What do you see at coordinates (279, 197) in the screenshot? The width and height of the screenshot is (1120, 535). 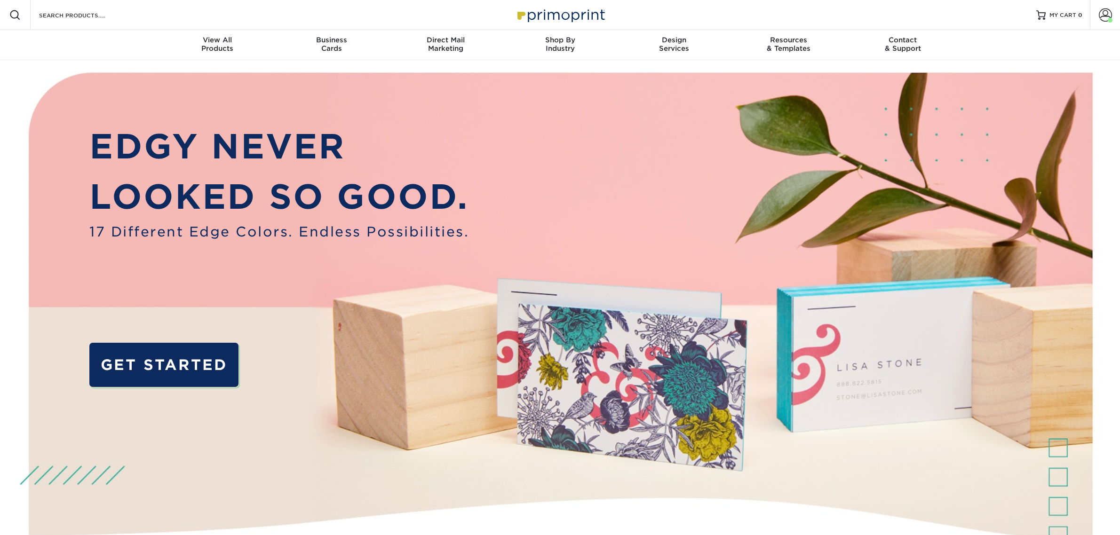 I see `p: LOOKED SO GOOD.` at bounding box center [279, 197].